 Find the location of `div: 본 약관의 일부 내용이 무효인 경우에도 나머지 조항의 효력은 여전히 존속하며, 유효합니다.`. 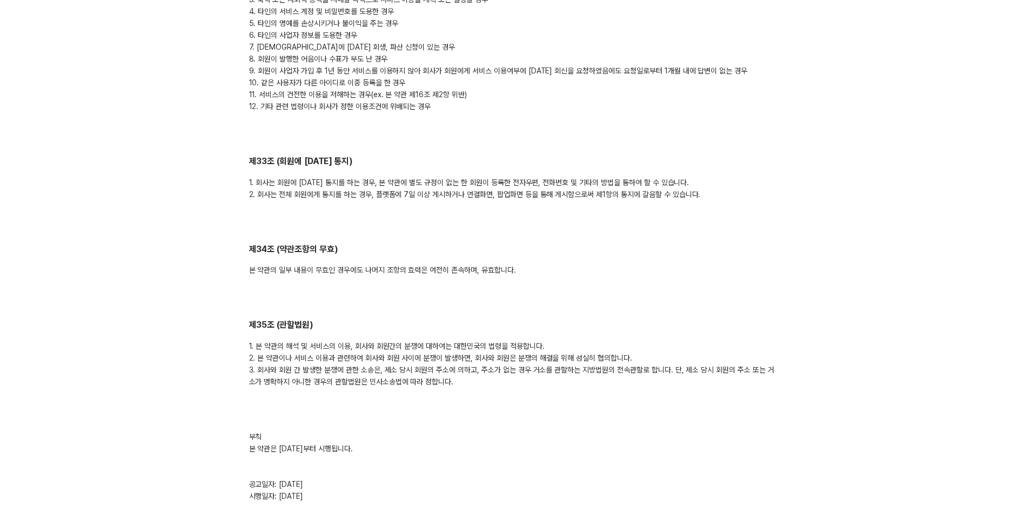

div: 본 약관의 일부 내용이 무효인 경우에도 나머지 조항의 효력은 여전히 존속하며, 유효합니다. is located at coordinates (513, 270).